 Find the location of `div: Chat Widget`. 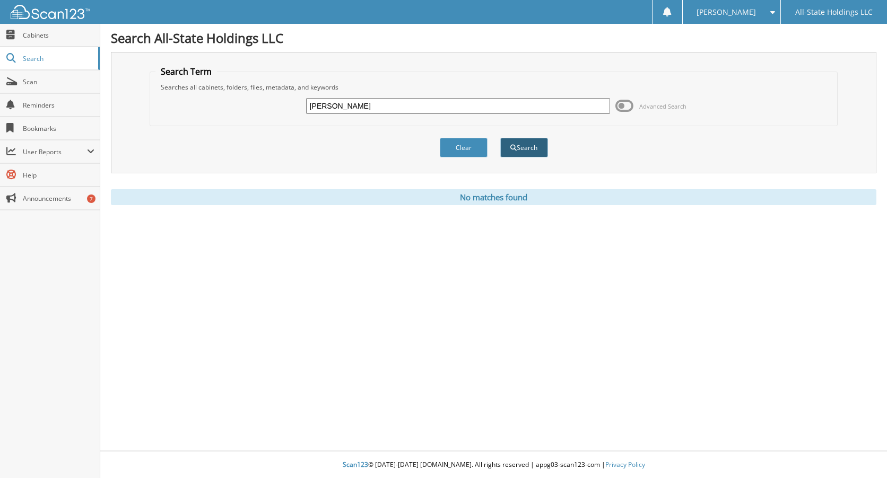

div: Chat Widget is located at coordinates (860, 453).